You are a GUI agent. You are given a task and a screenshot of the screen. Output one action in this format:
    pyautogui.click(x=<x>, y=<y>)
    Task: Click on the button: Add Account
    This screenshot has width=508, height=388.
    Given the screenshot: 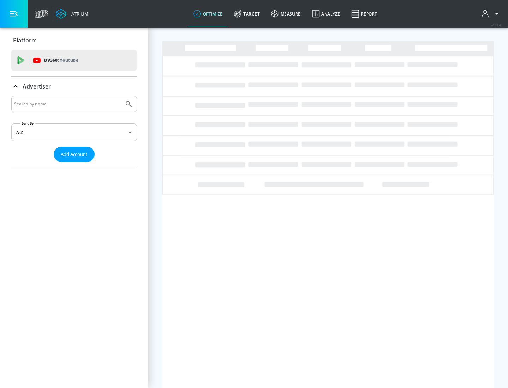 What is the action you would take?
    pyautogui.click(x=74, y=154)
    